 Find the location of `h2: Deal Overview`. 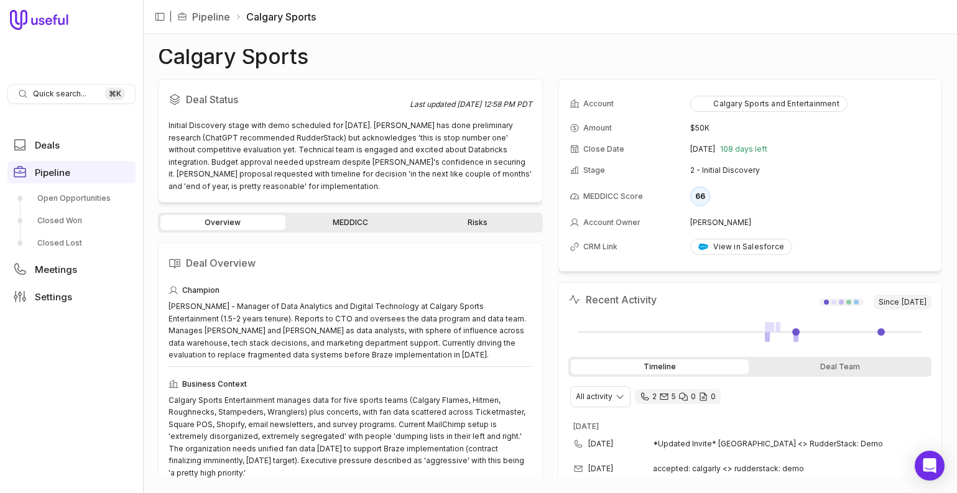

h2: Deal Overview is located at coordinates (350, 263).